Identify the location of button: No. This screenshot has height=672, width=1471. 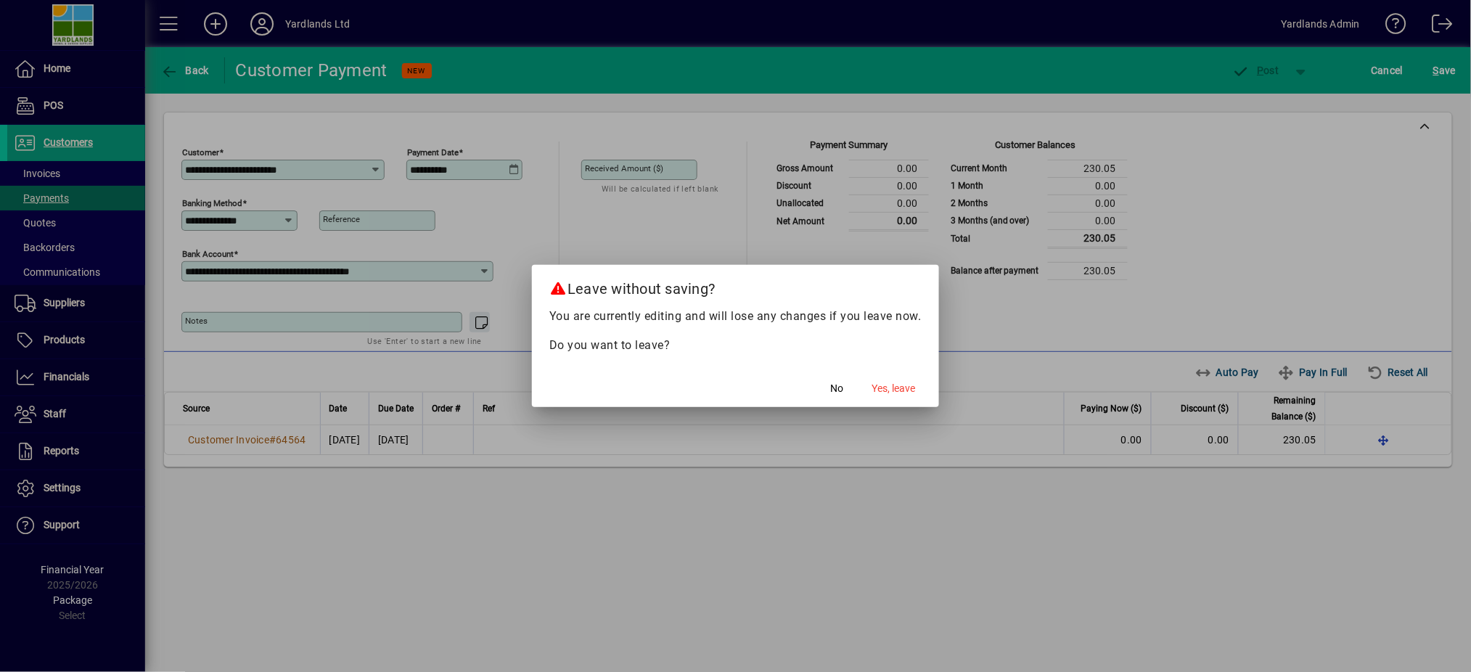
(838, 388).